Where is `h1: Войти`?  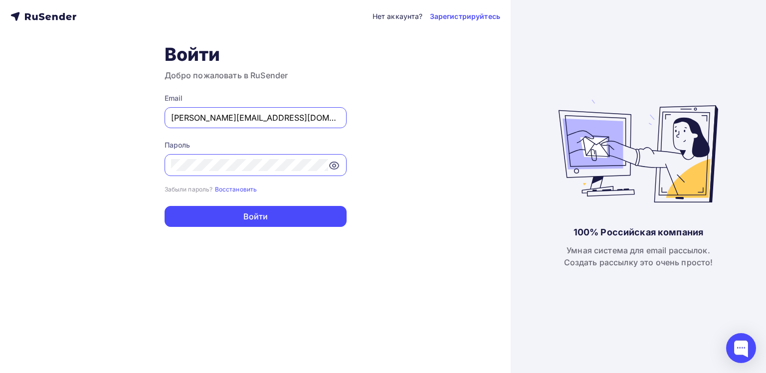 h1: Войти is located at coordinates (255, 54).